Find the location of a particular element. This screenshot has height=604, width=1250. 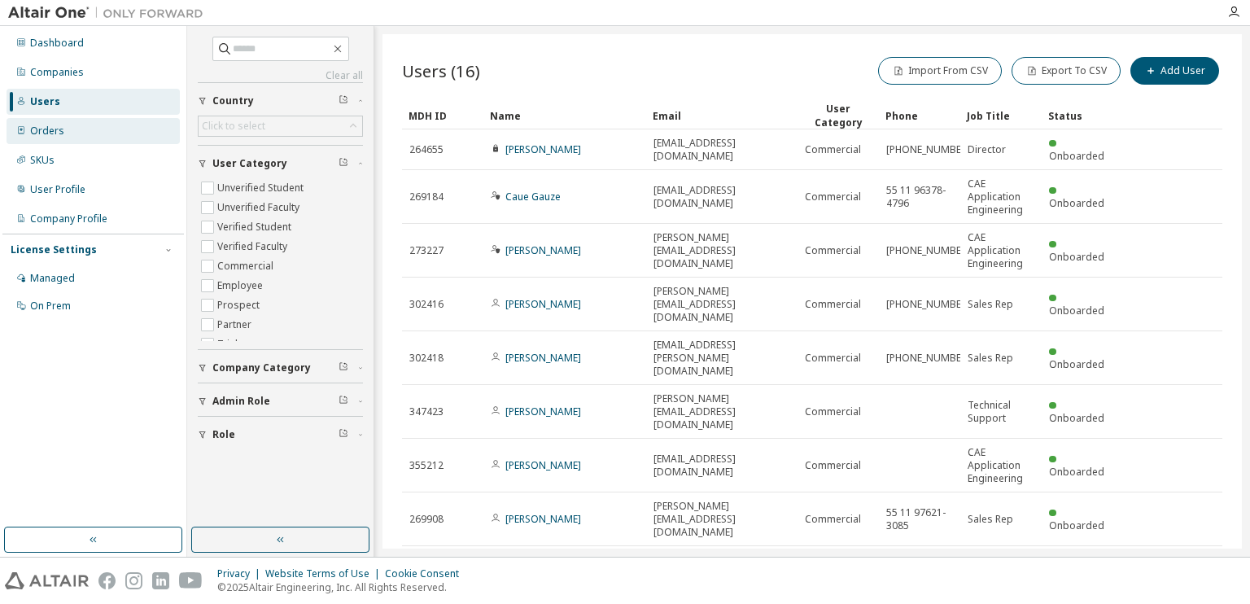

label: Trial is located at coordinates (229, 344).